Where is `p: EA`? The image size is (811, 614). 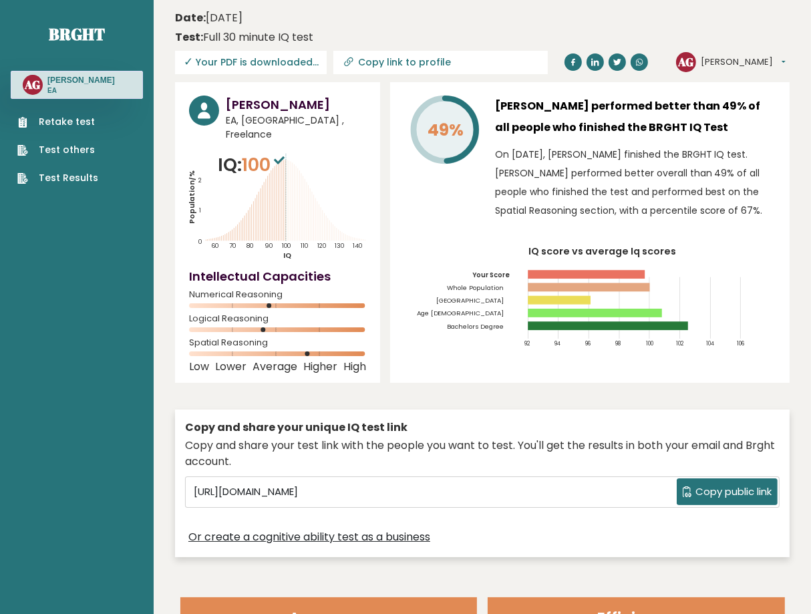 p: EA is located at coordinates (81, 91).